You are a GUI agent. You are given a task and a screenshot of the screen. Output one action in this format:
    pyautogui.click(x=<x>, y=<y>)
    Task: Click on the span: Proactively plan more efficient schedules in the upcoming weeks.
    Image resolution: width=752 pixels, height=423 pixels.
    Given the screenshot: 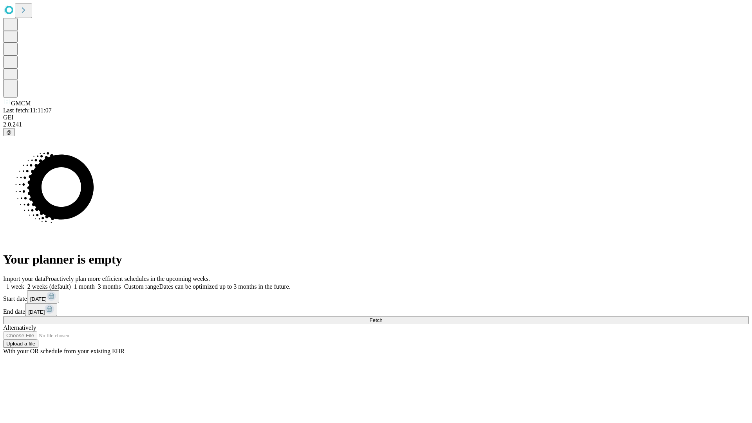 What is the action you would take?
    pyautogui.click(x=128, y=279)
    